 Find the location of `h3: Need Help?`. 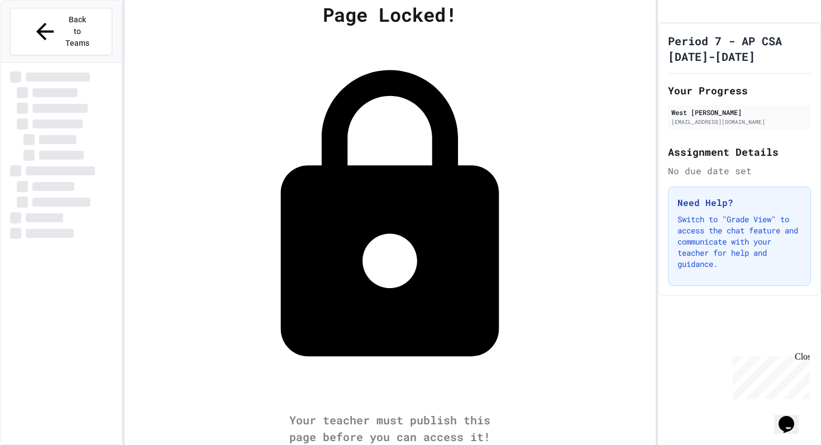

h3: Need Help? is located at coordinates (740, 203).